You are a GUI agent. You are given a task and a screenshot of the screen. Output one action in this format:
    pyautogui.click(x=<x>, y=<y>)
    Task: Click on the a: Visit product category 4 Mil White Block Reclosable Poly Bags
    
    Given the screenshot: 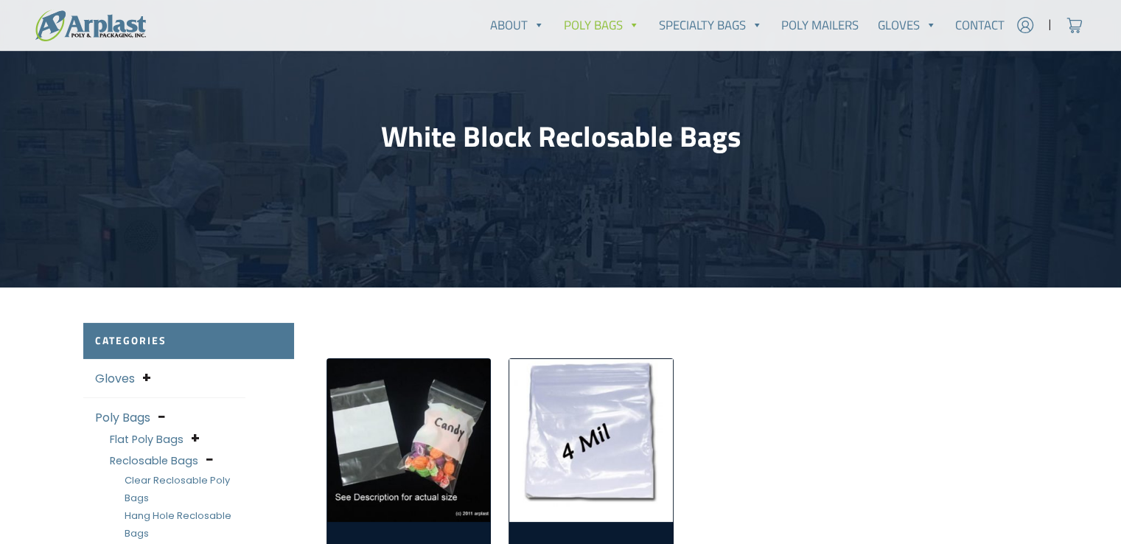 What is the action you would take?
    pyautogui.click(x=591, y=441)
    